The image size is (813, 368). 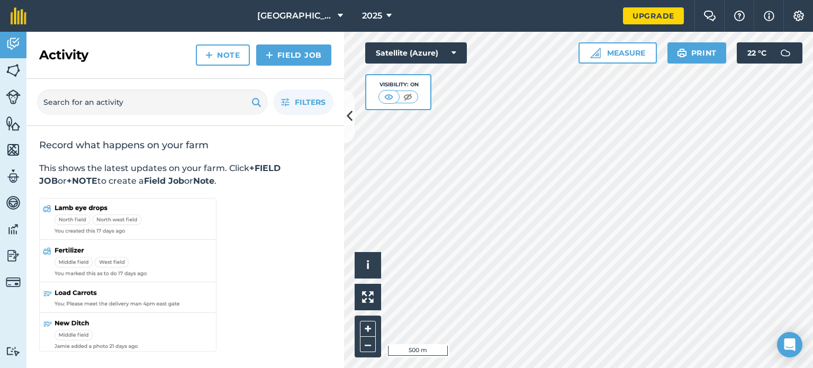 I want to click on img: A cog icon, so click(x=798, y=16).